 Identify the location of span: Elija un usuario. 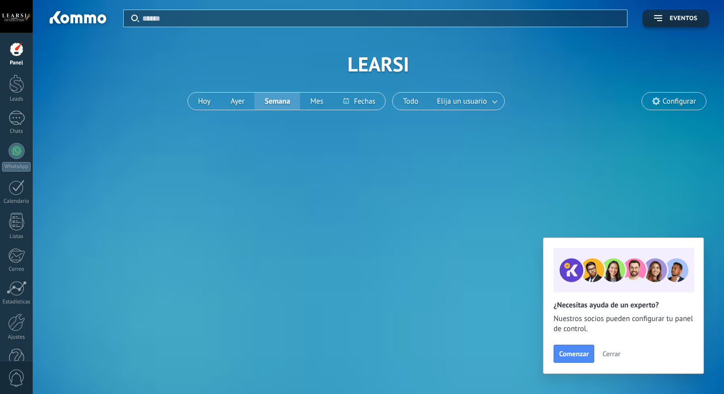
(462, 101).